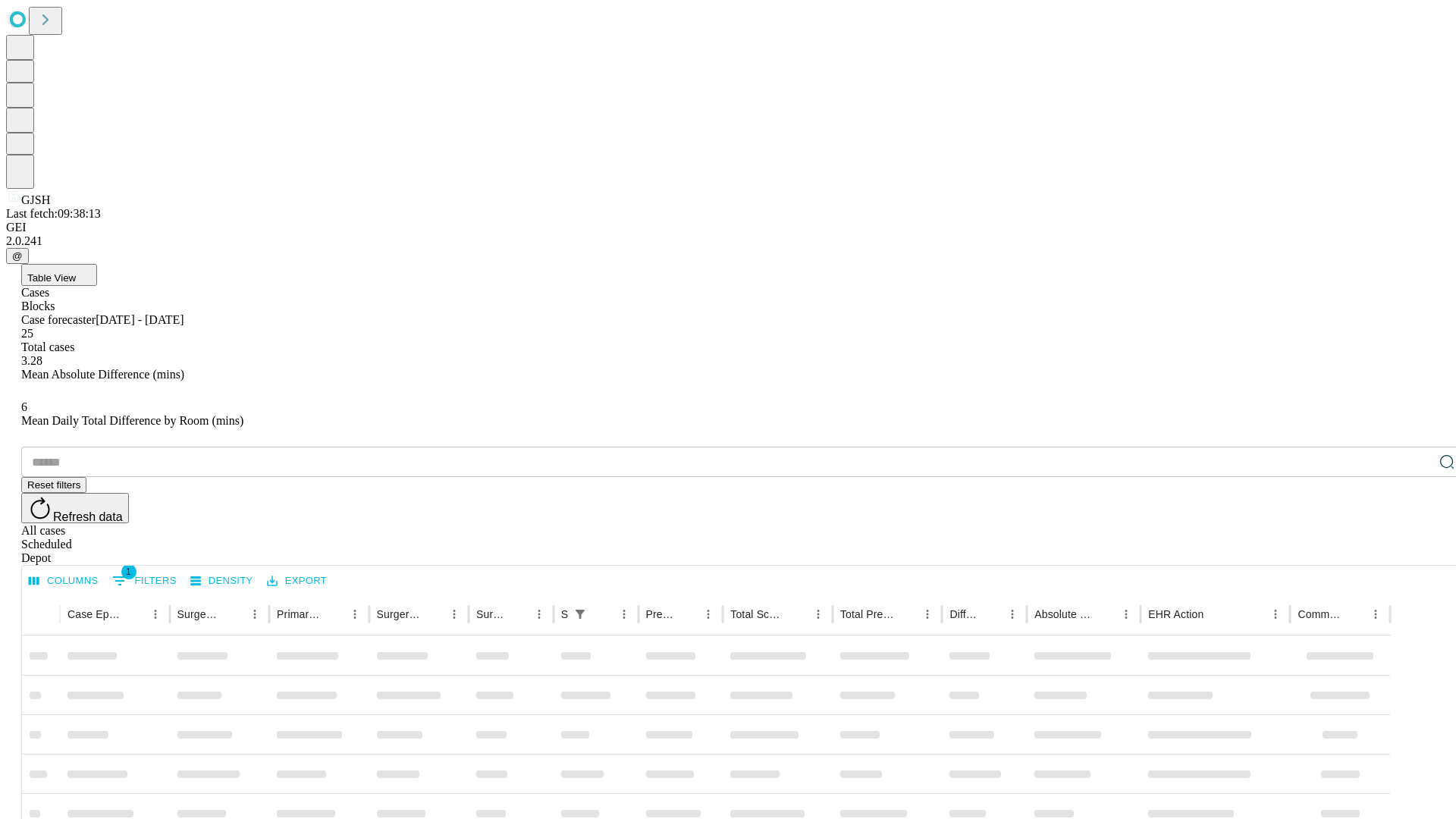 This screenshot has width=1456, height=819. Describe the element at coordinates (297, 581) in the screenshot. I see `button: Export` at that location.